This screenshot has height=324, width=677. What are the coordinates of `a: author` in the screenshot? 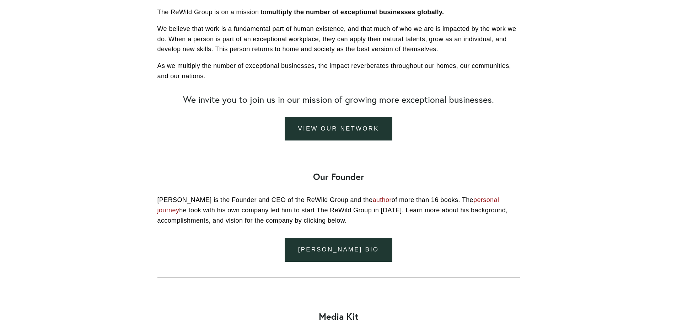 It's located at (382, 200).